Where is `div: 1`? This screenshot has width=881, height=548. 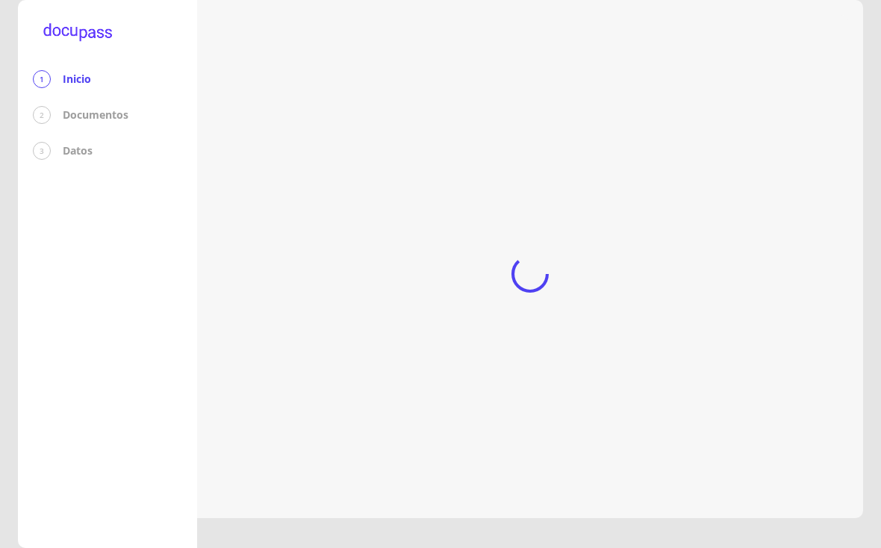 div: 1 is located at coordinates (42, 79).